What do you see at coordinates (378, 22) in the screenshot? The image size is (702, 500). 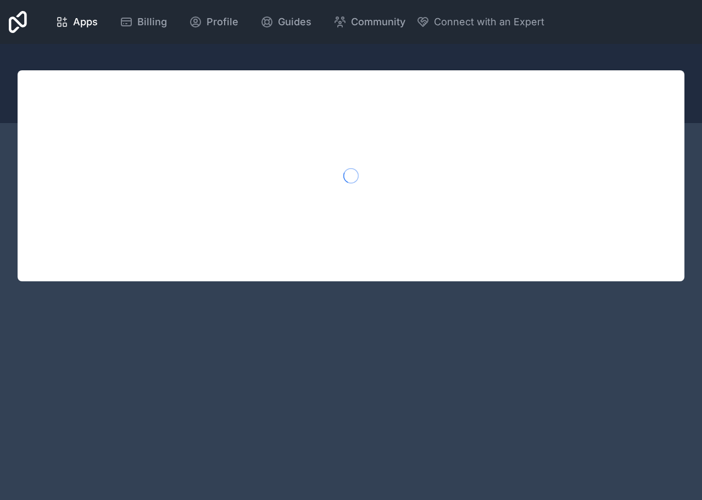 I see `span: Community` at bounding box center [378, 22].